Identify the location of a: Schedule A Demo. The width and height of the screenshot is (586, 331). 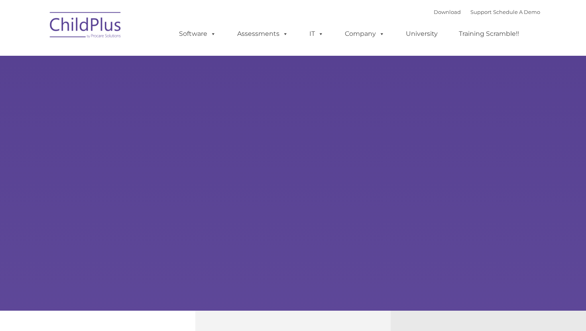
(516, 12).